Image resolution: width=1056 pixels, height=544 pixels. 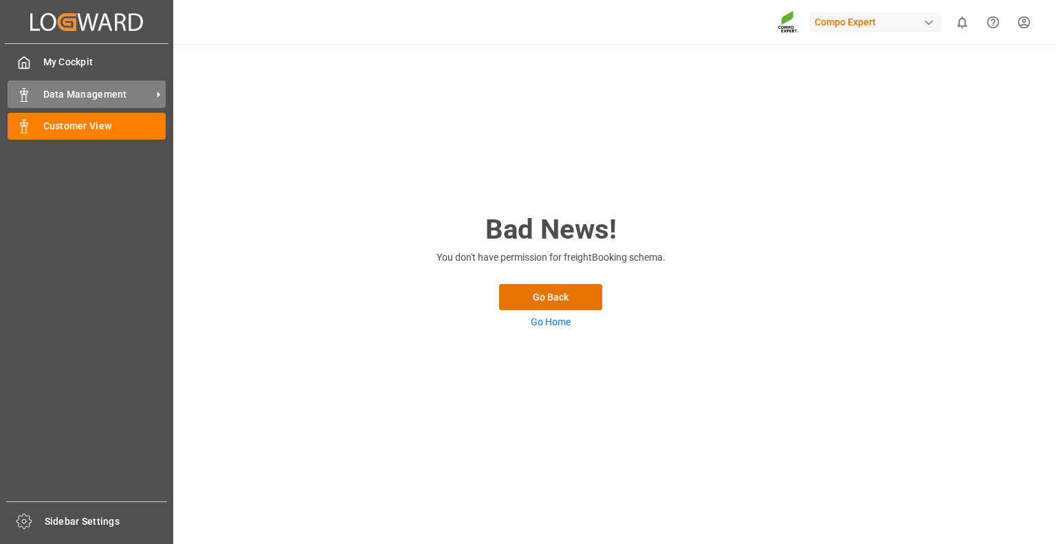 I want to click on button: show 0 new notifications, so click(x=962, y=22).